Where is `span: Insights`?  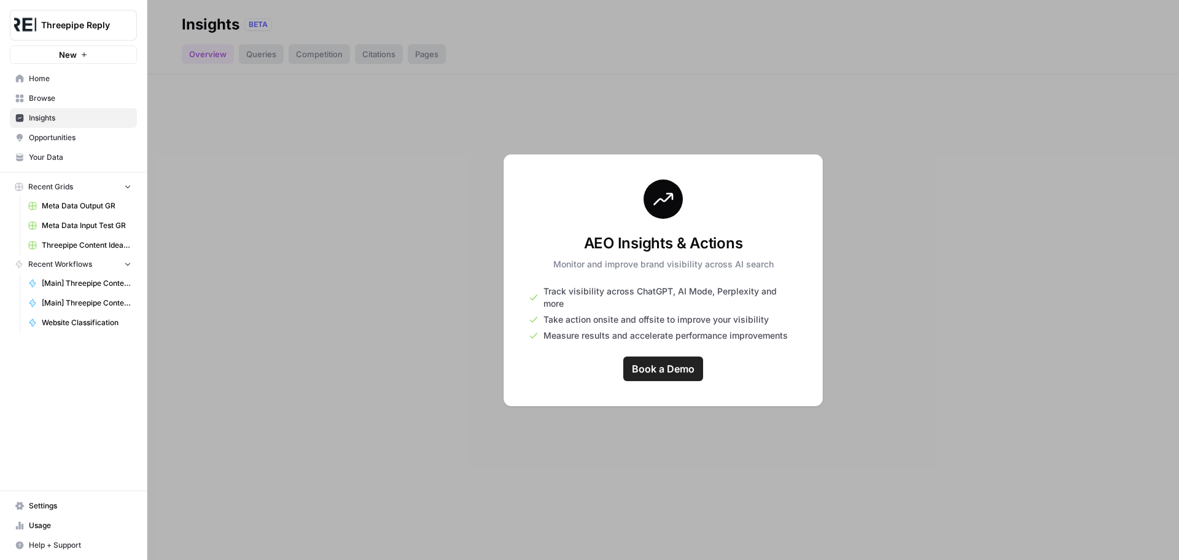
span: Insights is located at coordinates (80, 118).